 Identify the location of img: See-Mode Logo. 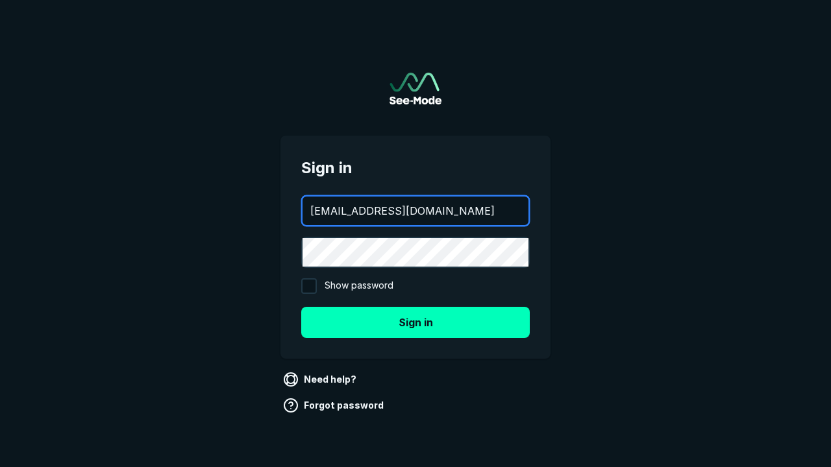
(416, 88).